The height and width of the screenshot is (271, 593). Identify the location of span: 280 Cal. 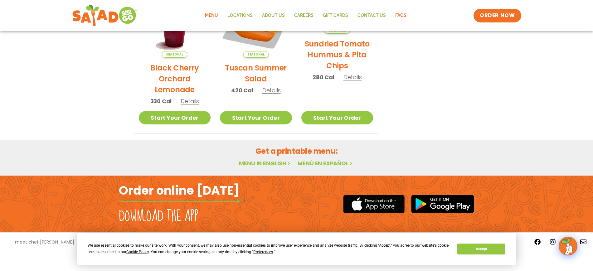
(324, 77).